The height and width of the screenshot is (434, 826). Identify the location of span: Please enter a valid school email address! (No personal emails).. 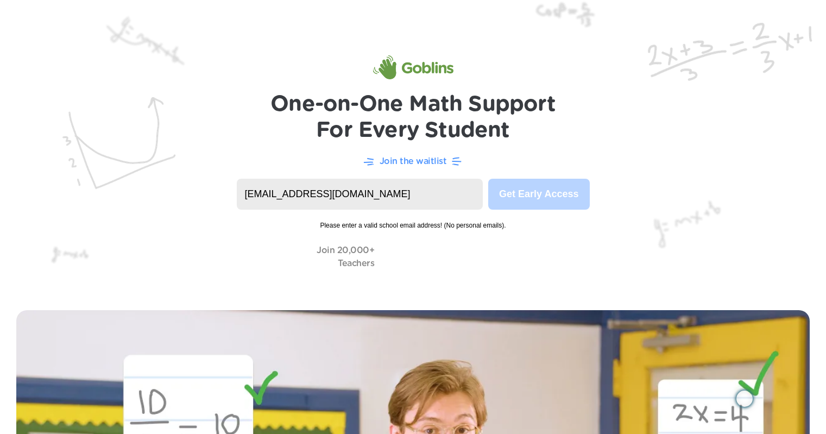
(413, 220).